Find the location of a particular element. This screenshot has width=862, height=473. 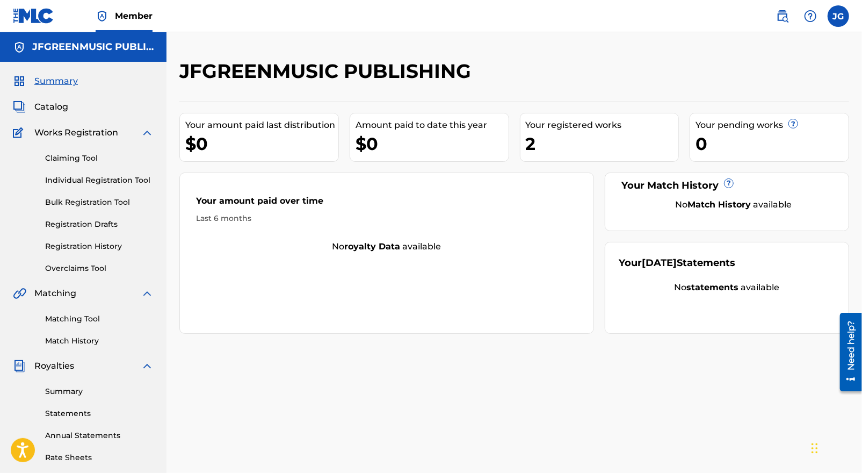

div: 2 is located at coordinates (602, 143).